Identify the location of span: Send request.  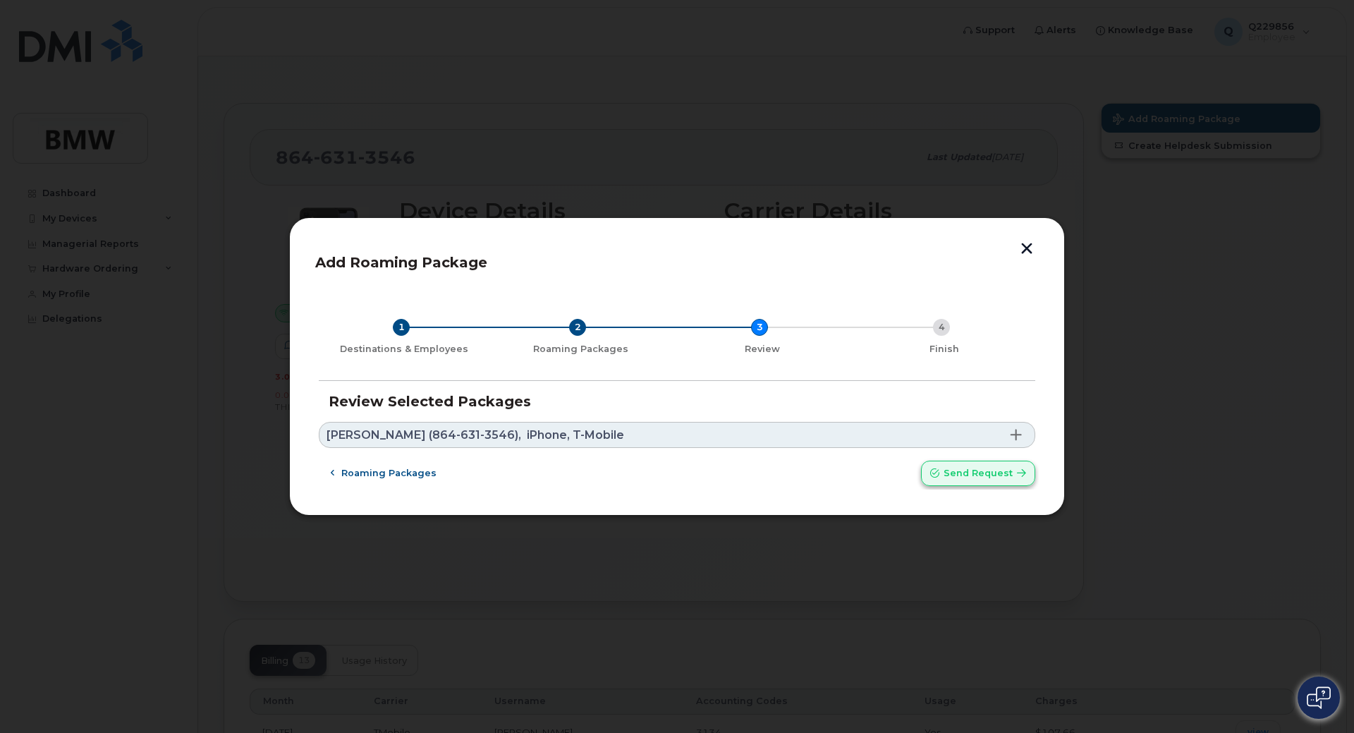
(978, 473).